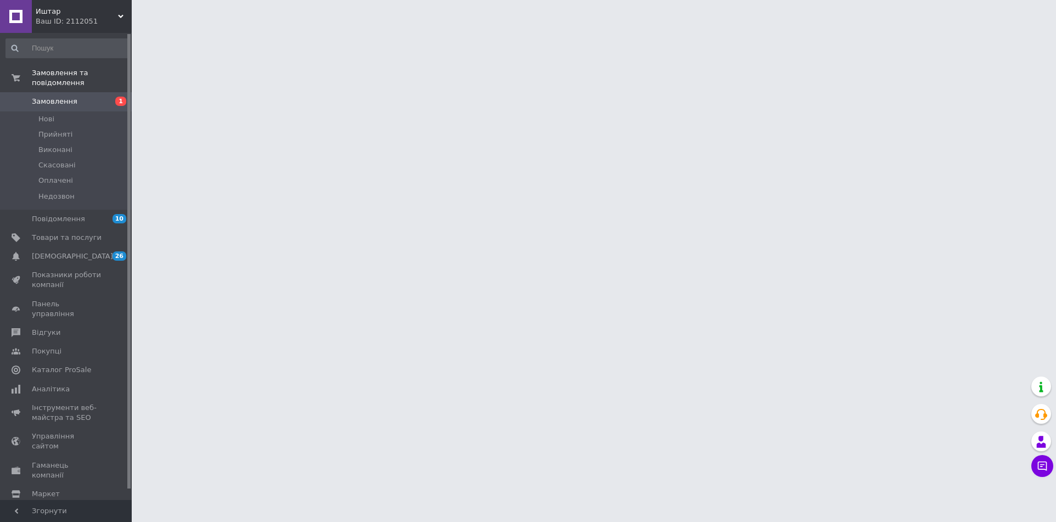 The image size is (1056, 522). Describe the element at coordinates (55, 181) in the screenshot. I see `span: Оплачені` at that location.